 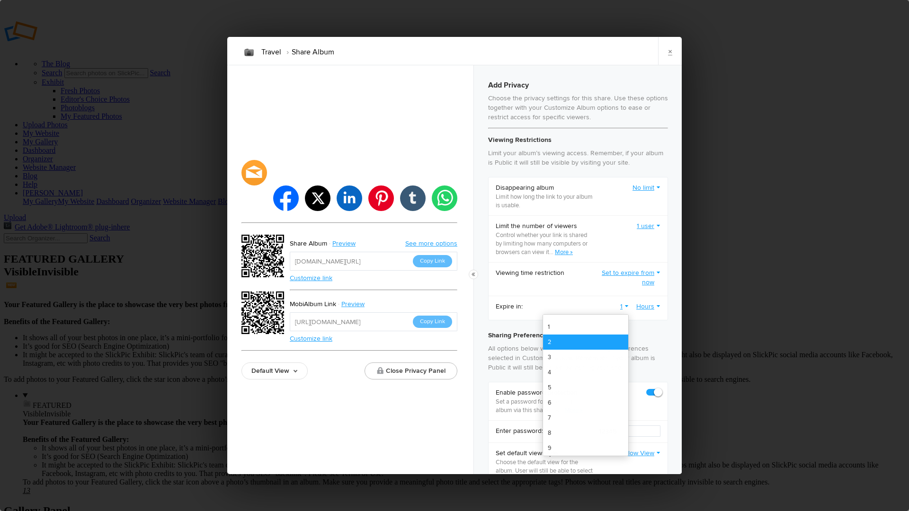 I want to click on a: Default View, so click(x=275, y=371).